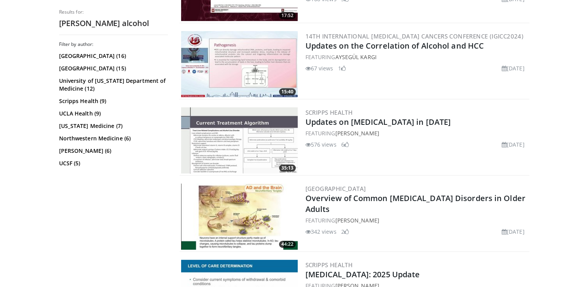  Describe the element at coordinates (240, 217) in the screenshot. I see `img: d83b1428-166c-4f25-98b3-87424a2392fe.300x170_q85_crop-smart_upscale.jpg` at that location.